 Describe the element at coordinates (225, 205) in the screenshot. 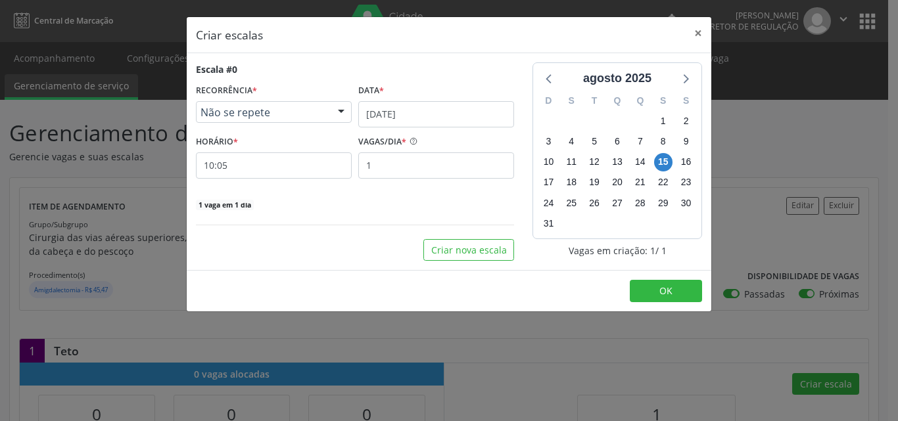

I see `span: 1 vaga em 1 dia` at that location.